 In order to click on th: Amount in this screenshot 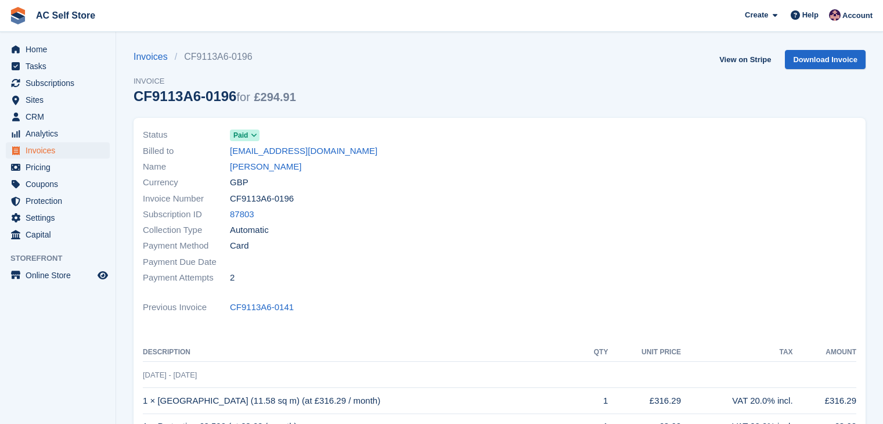, I will do `click(824, 352)`.